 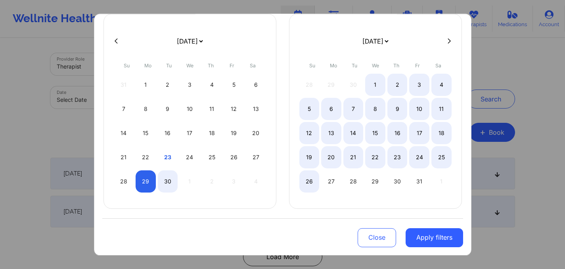 I want to click on div: Thu Oct 23 2025, so click(x=397, y=157).